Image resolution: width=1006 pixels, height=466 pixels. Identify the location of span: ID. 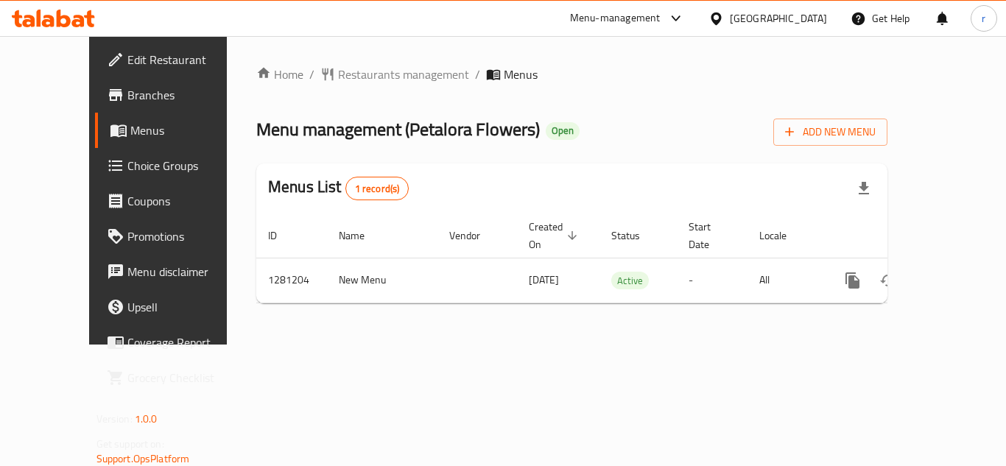
(282, 236).